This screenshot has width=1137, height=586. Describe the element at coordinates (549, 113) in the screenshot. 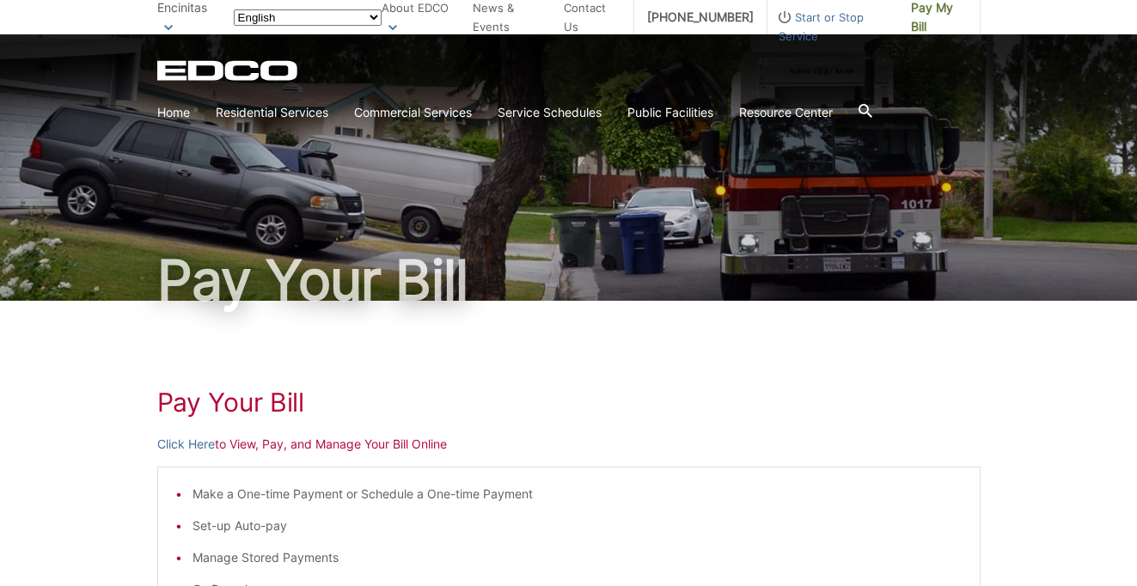

I see `a: Service Schedules` at that location.